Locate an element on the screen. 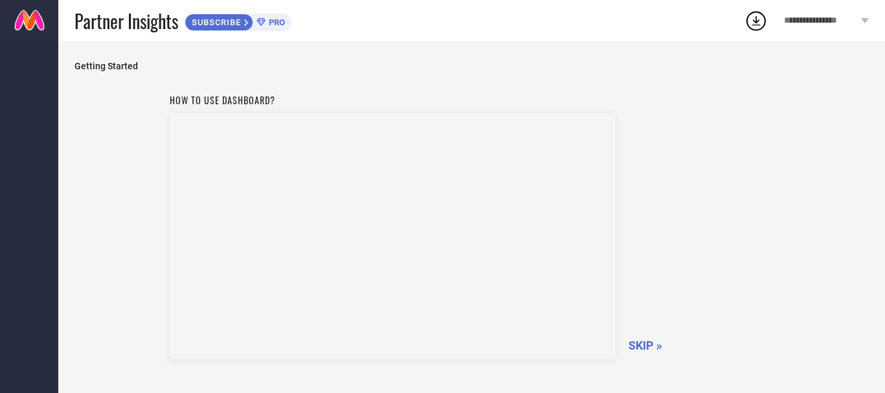 The height and width of the screenshot is (393, 885). span: Getting Started is located at coordinates (472, 66).